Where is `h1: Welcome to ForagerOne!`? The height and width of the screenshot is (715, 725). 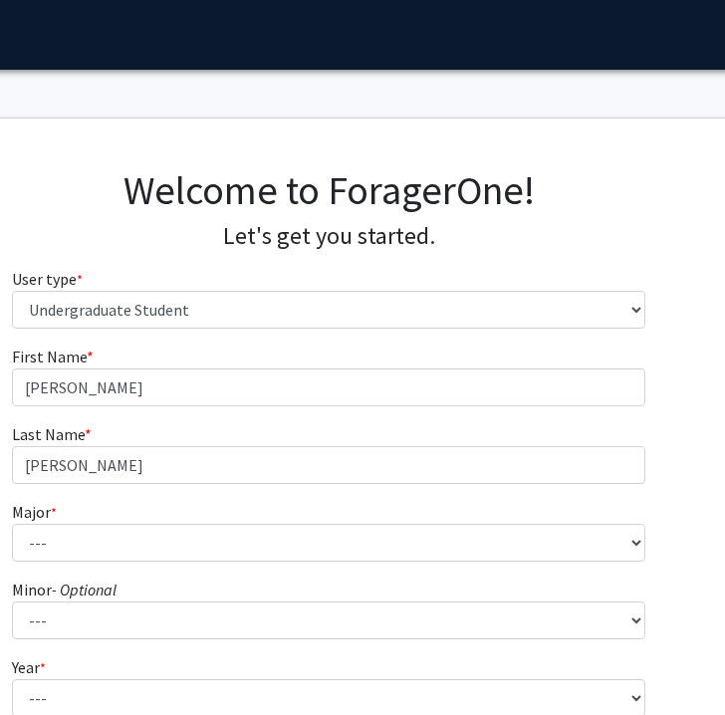
h1: Welcome to ForagerOne! is located at coordinates (329, 190).